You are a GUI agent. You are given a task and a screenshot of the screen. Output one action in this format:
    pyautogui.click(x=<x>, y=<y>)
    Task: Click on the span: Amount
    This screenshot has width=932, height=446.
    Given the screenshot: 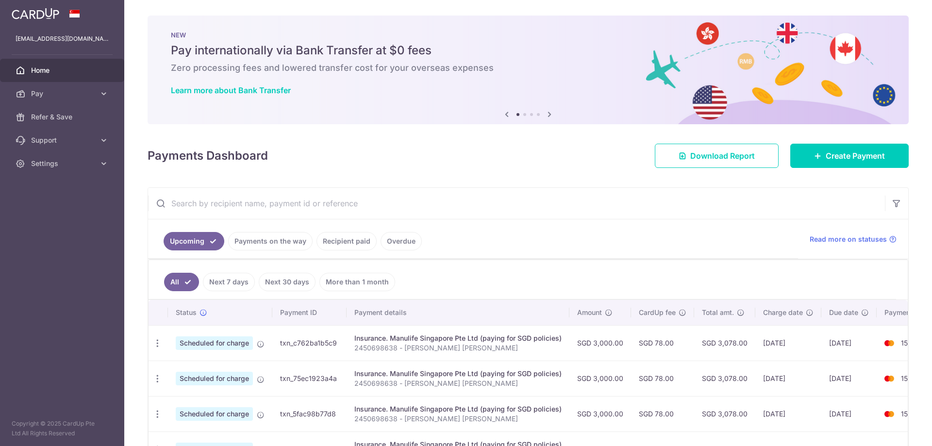 What is the action you would take?
    pyautogui.click(x=590, y=313)
    